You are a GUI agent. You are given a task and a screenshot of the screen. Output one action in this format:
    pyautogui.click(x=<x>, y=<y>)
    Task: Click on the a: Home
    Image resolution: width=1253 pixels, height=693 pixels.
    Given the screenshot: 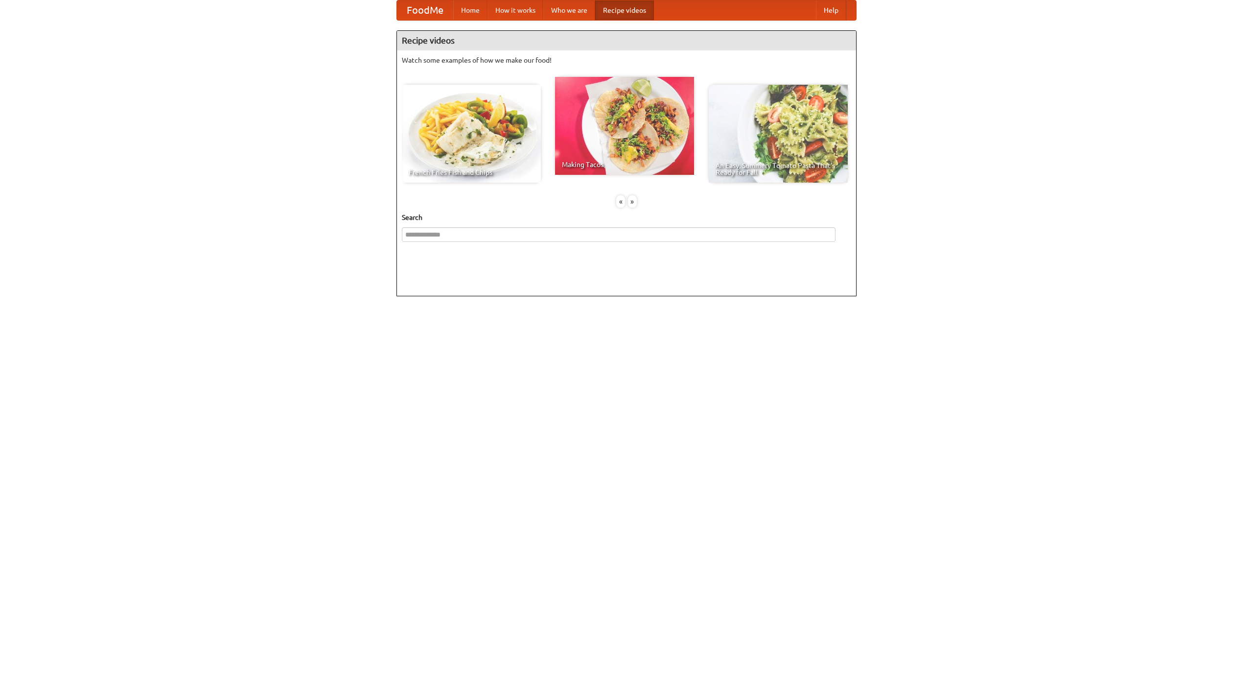 What is the action you would take?
    pyautogui.click(x=470, y=10)
    